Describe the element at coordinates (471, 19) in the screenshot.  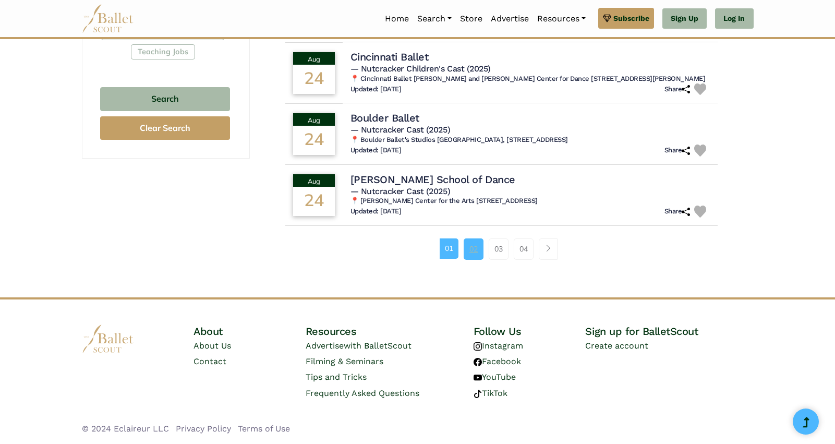
I see `a: Store` at that location.